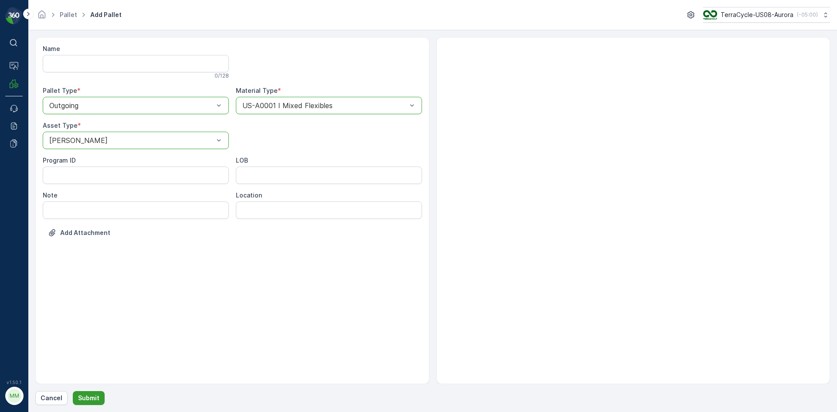 The height and width of the screenshot is (412, 837). I want to click on button: Submit, so click(89, 398).